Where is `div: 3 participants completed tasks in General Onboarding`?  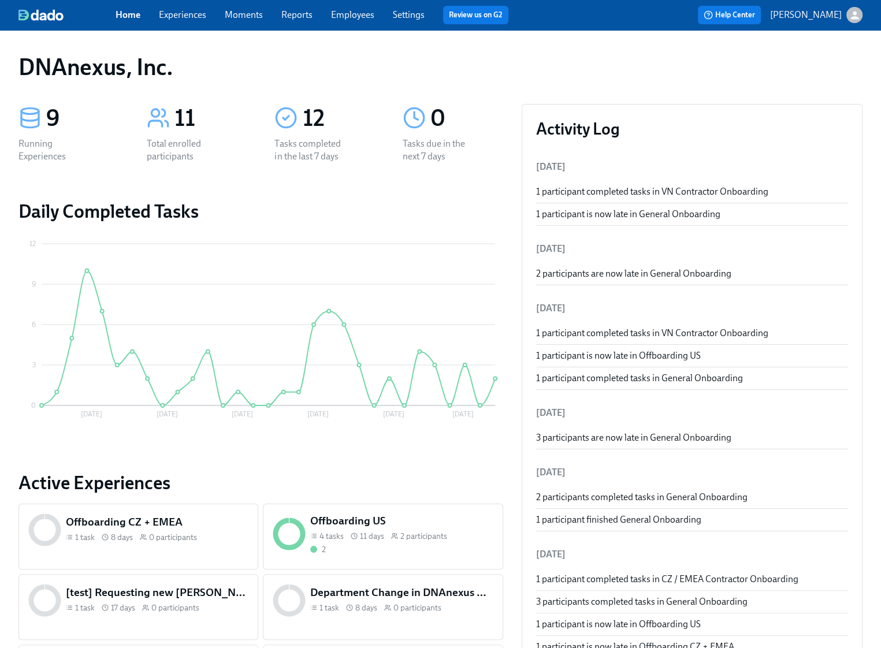
div: 3 participants completed tasks in General Onboarding is located at coordinates (692, 602).